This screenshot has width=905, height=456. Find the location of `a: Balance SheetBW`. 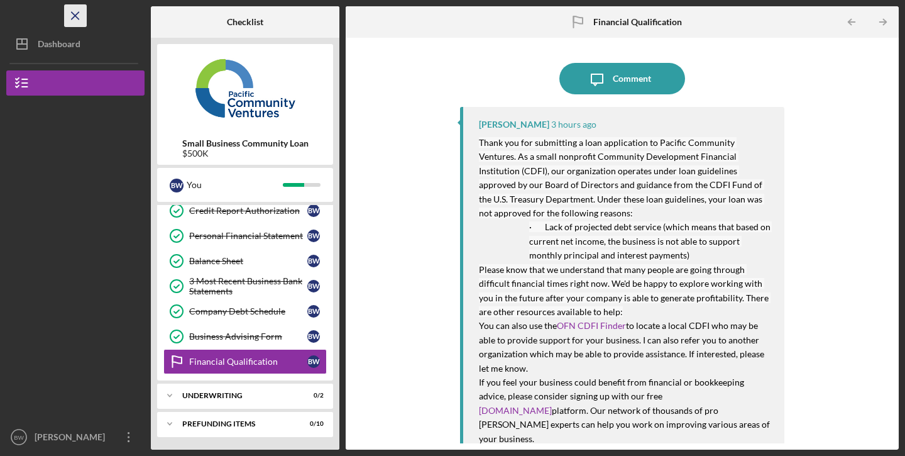

a: Balance SheetBW is located at coordinates (245, 261).